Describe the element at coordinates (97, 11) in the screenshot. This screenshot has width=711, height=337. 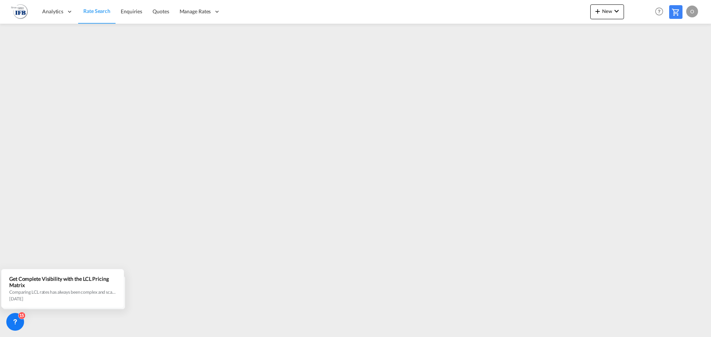
I see `span: Rate Search` at that location.